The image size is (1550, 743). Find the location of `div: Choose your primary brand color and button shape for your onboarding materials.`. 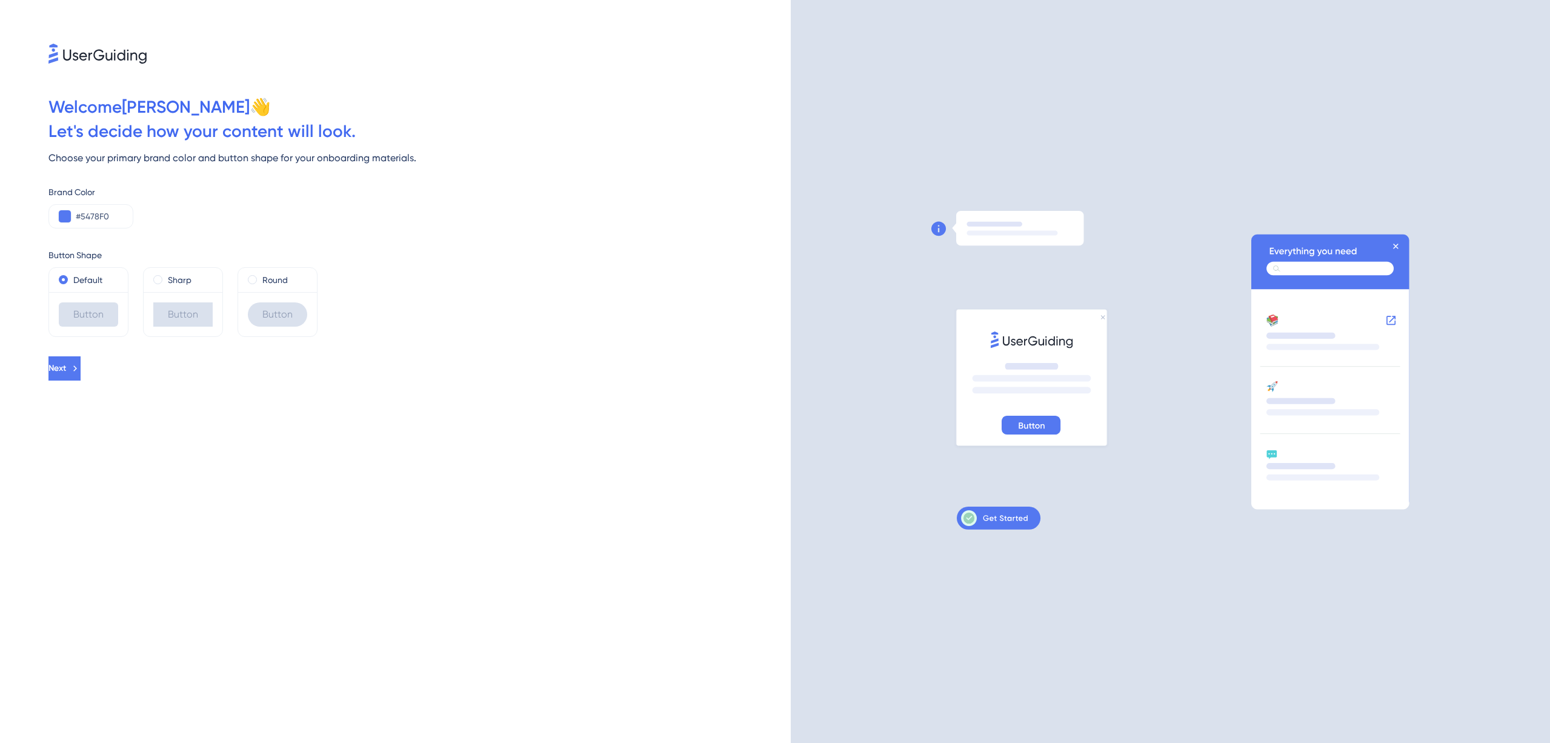

div: Choose your primary brand color and button shape for your onboarding materials. is located at coordinates (419, 158).